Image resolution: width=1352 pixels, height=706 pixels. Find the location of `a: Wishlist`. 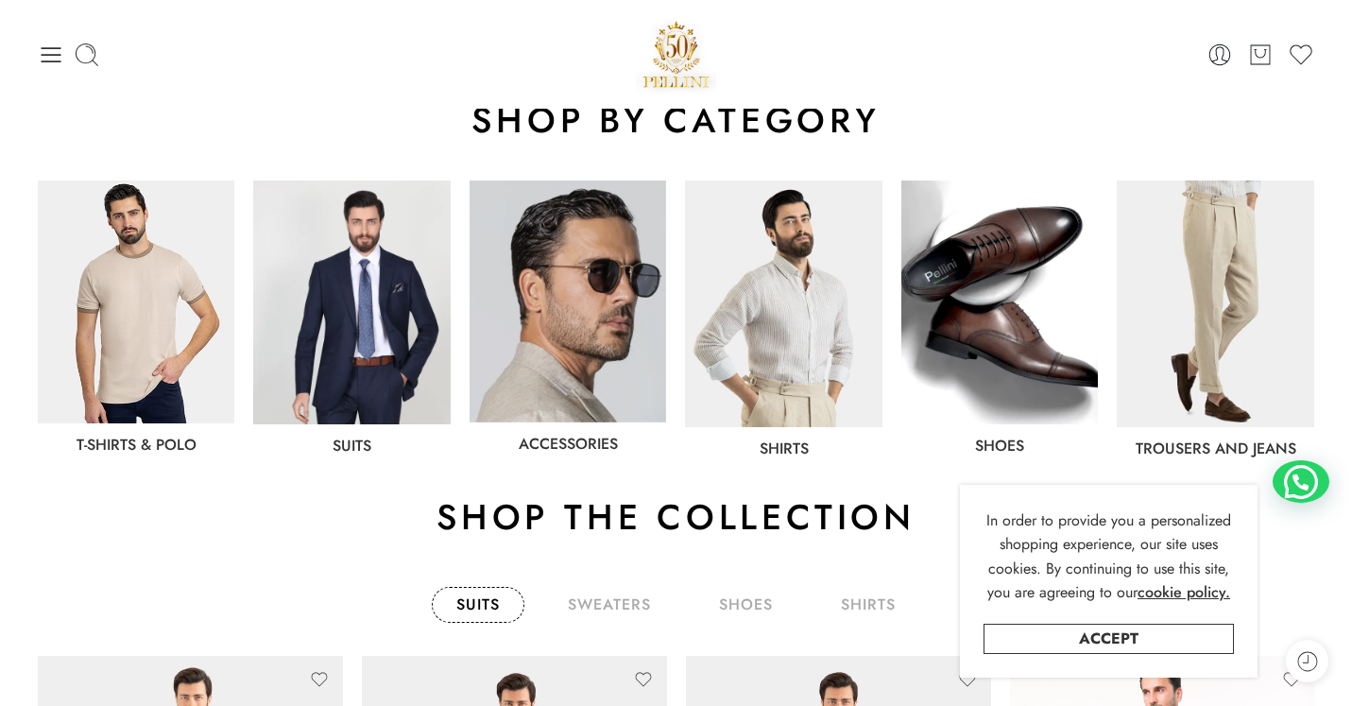

a: Wishlist is located at coordinates (1301, 55).